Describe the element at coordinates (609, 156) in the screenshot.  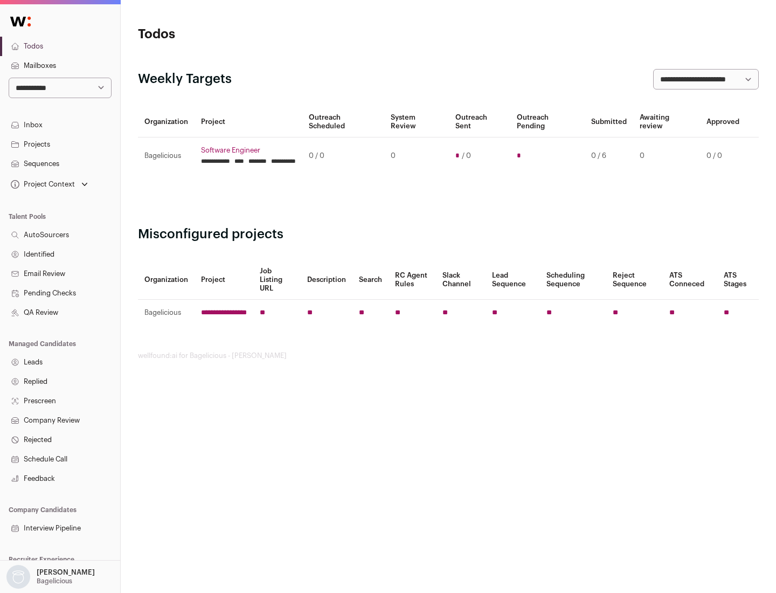
I see `td: 0 / 6` at that location.